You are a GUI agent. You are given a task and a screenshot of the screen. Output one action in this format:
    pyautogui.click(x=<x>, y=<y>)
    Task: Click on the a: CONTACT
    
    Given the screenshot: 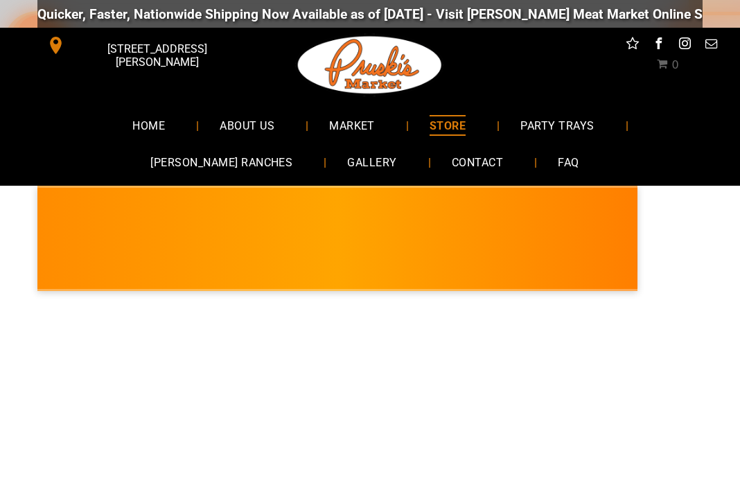 What is the action you would take?
    pyautogui.click(x=477, y=162)
    